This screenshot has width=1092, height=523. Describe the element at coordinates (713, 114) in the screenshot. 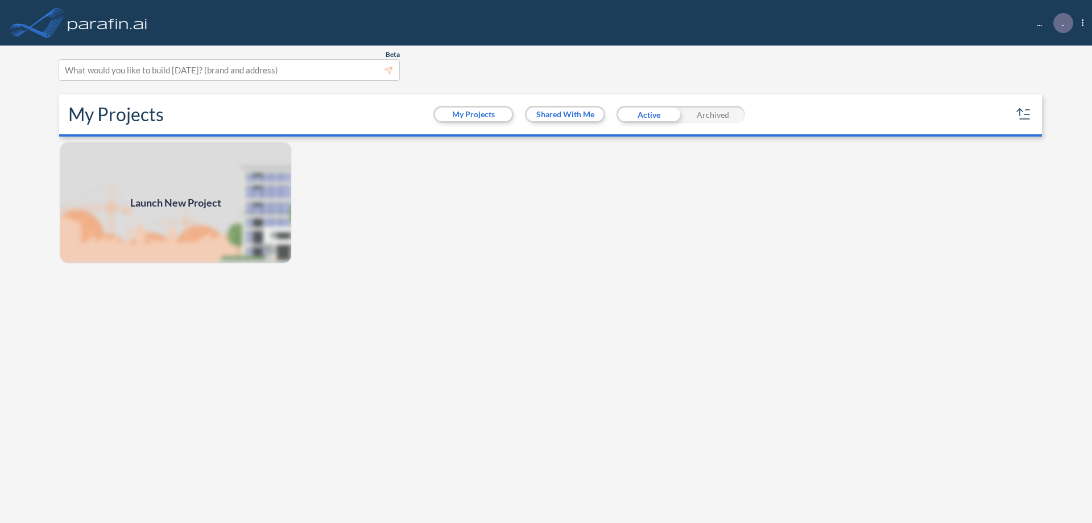

I see `div: Archived` at that location.